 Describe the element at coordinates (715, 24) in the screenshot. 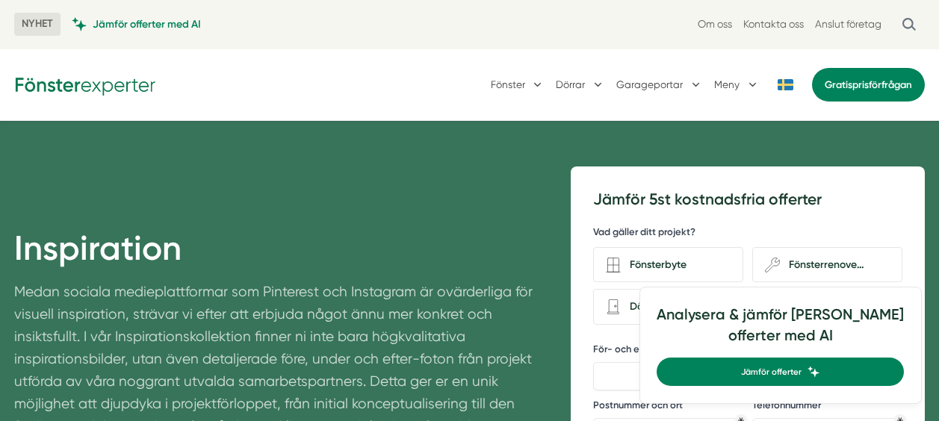

I see `a: Om oss` at that location.